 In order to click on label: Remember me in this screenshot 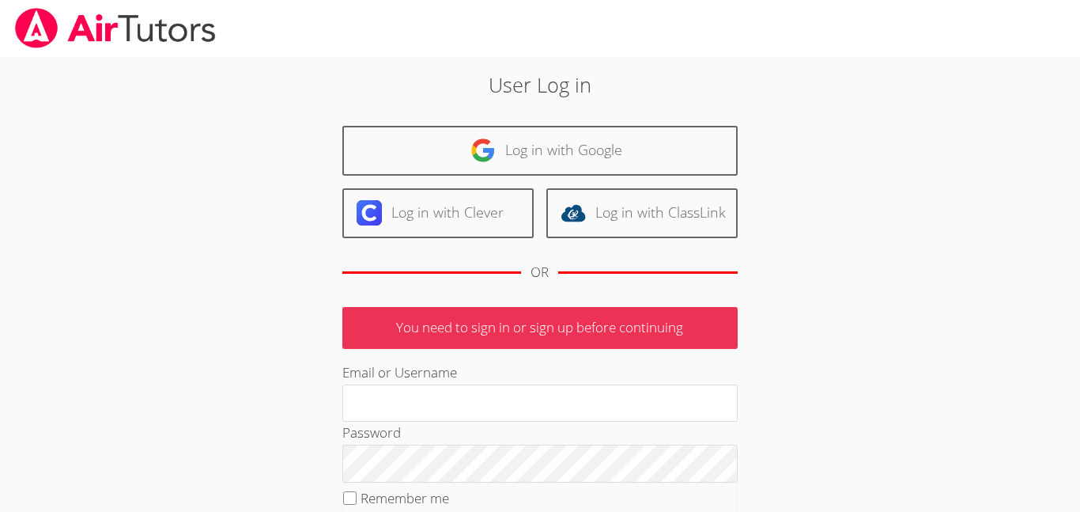, I will do `click(405, 497)`.